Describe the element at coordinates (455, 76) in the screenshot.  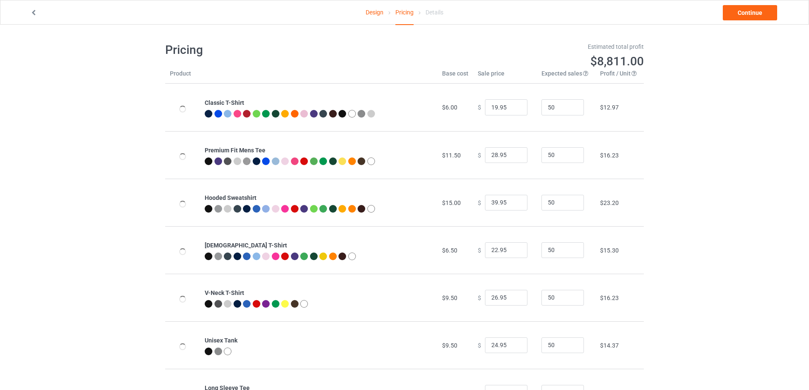
I see `th: Base cost` at that location.